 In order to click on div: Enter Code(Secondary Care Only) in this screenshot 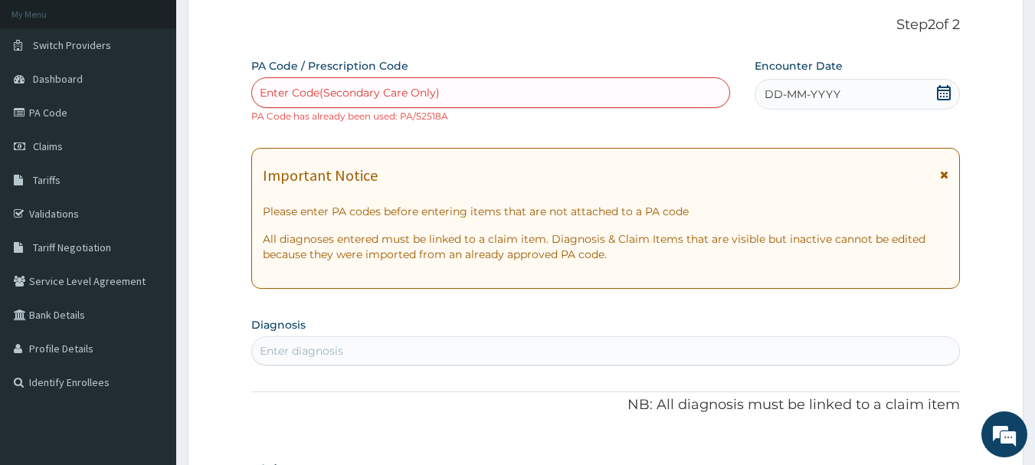, I will do `click(349, 93)`.